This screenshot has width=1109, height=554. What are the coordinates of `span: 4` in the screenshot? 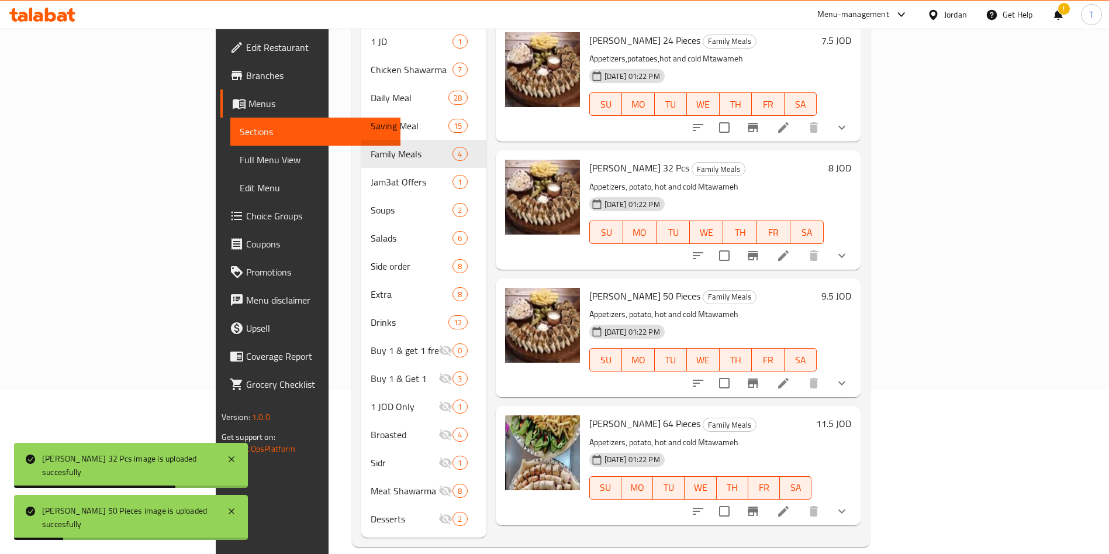 It's located at (460, 434).